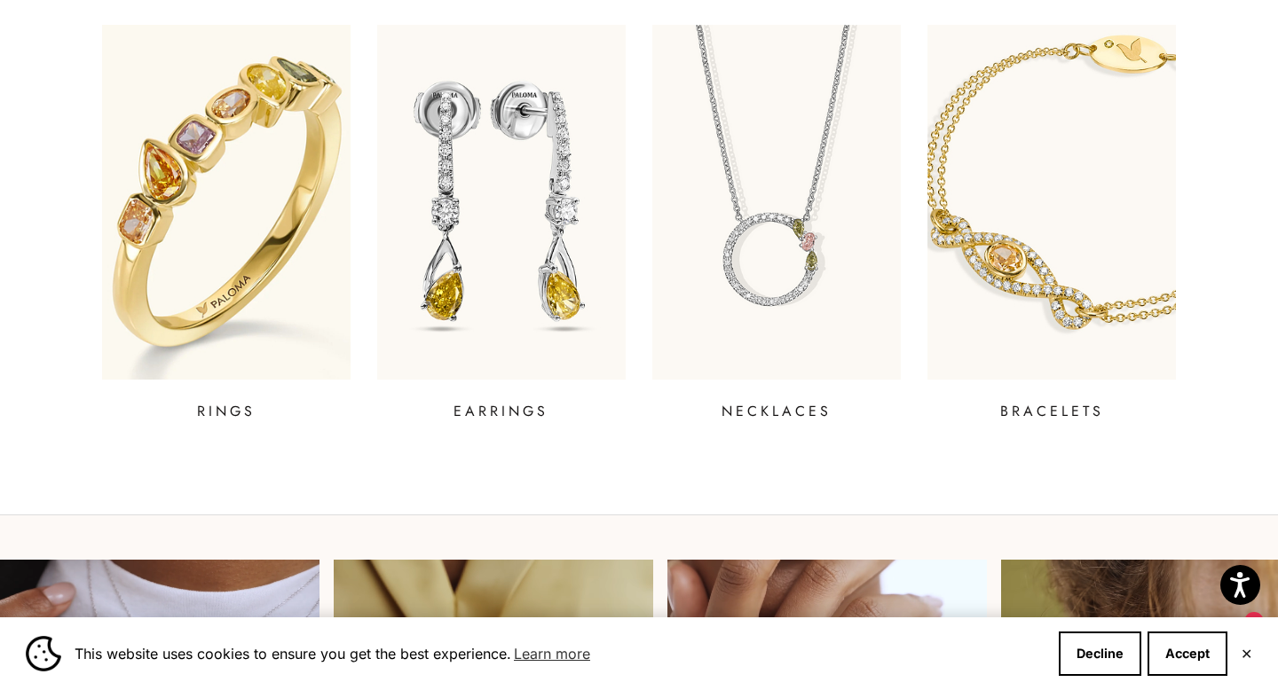 The width and height of the screenshot is (1278, 690). What do you see at coordinates (559, 654) in the screenshot?
I see `span: This website uses cookies to ensure you get the best experience.` at bounding box center [559, 654].